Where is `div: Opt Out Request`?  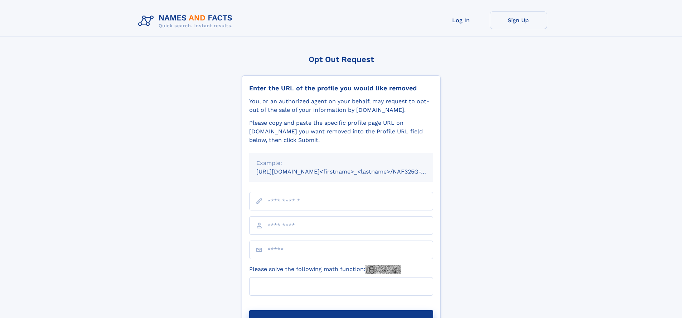
div: Opt Out Request is located at coordinates (341, 59).